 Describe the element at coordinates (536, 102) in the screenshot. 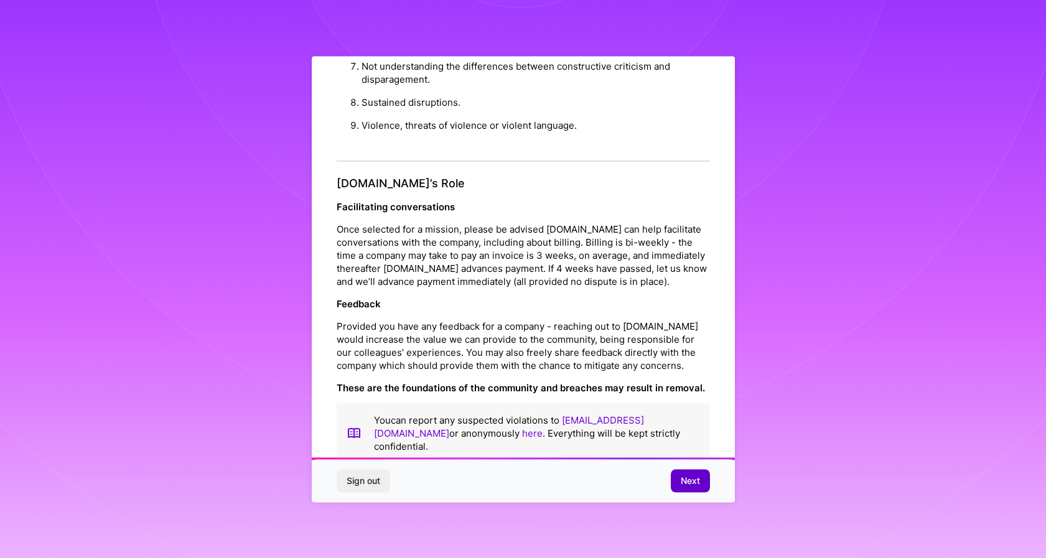

I see `li: Sustained disruptions.` at that location.